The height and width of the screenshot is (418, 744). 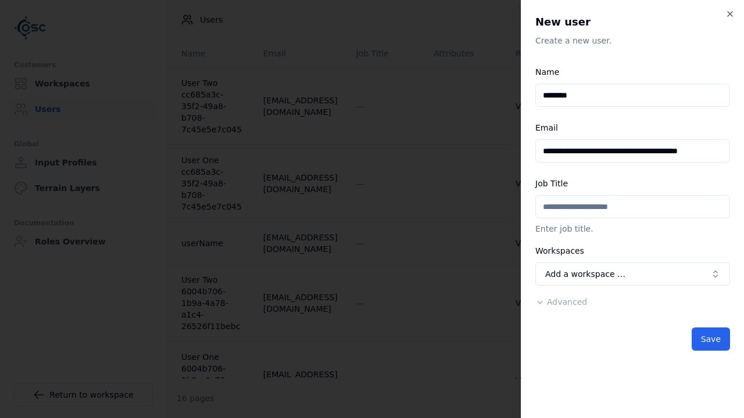 I want to click on span: Add a workspace …, so click(x=585, y=274).